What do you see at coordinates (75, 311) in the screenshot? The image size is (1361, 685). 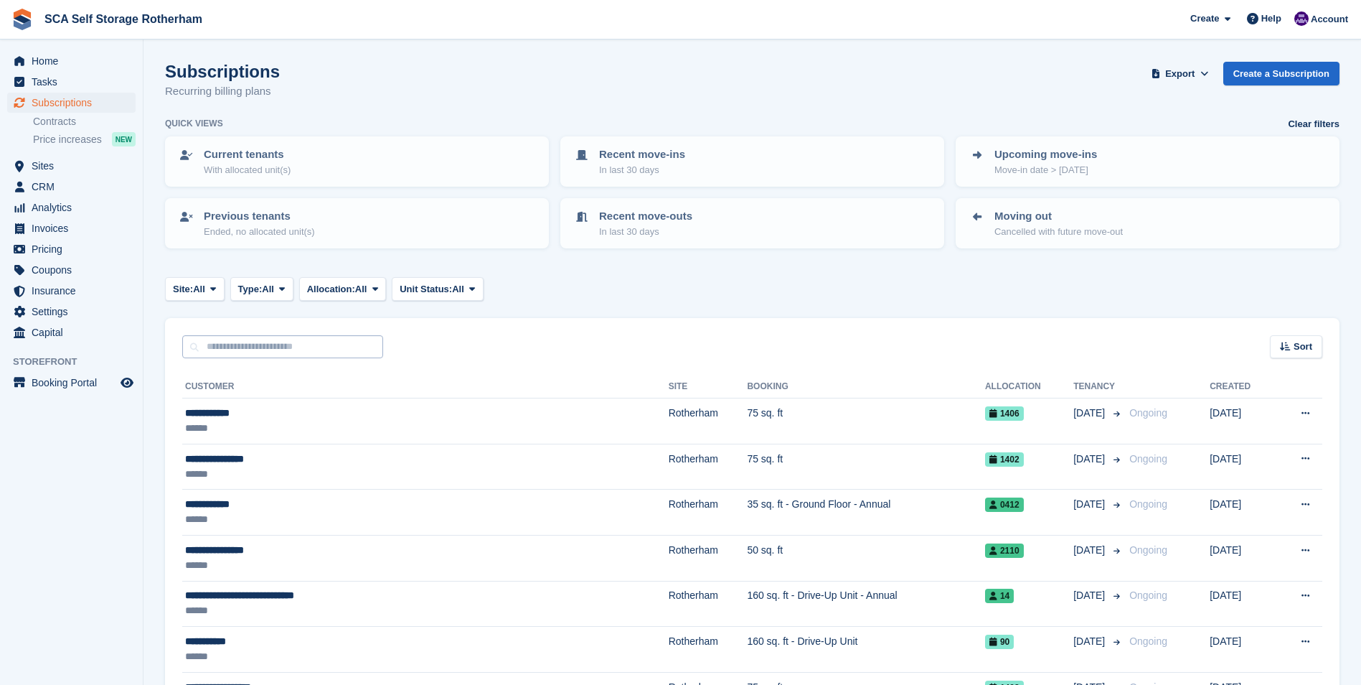 I see `span: Settings` at bounding box center [75, 311].